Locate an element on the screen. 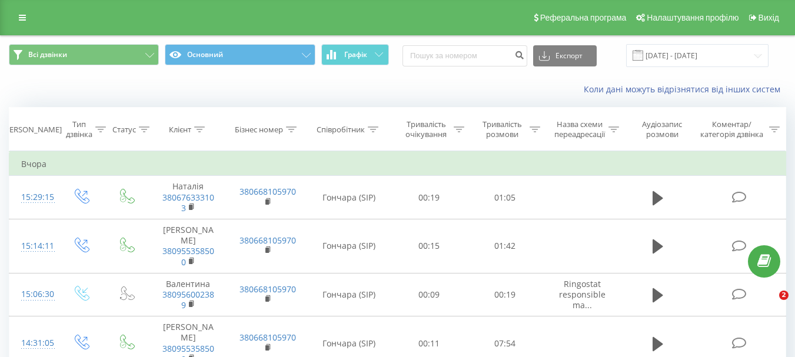  td: Валентина is located at coordinates (188, 295).